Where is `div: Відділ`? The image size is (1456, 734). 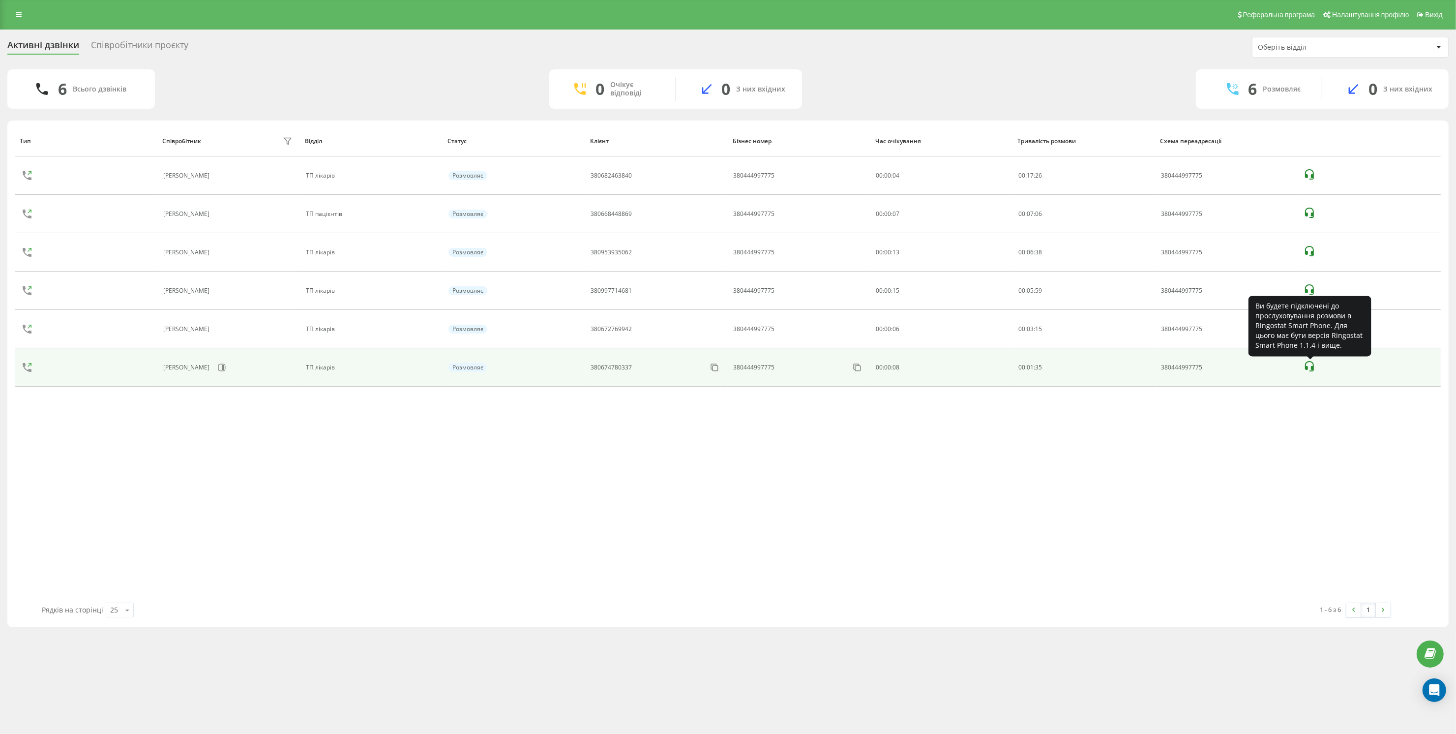 div: Відділ is located at coordinates (371, 141).